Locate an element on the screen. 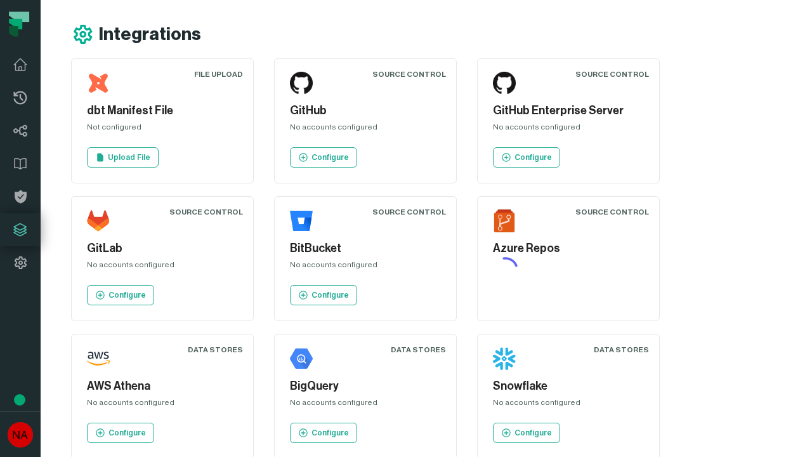 The width and height of the screenshot is (812, 457). img: GitHub Enterprise Server is located at coordinates (504, 83).